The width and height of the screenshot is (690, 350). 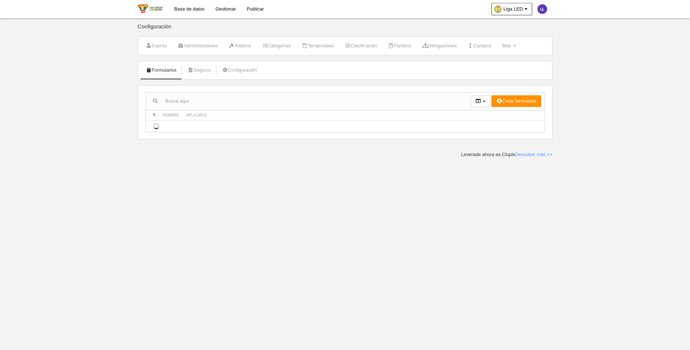 What do you see at coordinates (150, 9) in the screenshot?
I see `img: Liga LED` at bounding box center [150, 9].